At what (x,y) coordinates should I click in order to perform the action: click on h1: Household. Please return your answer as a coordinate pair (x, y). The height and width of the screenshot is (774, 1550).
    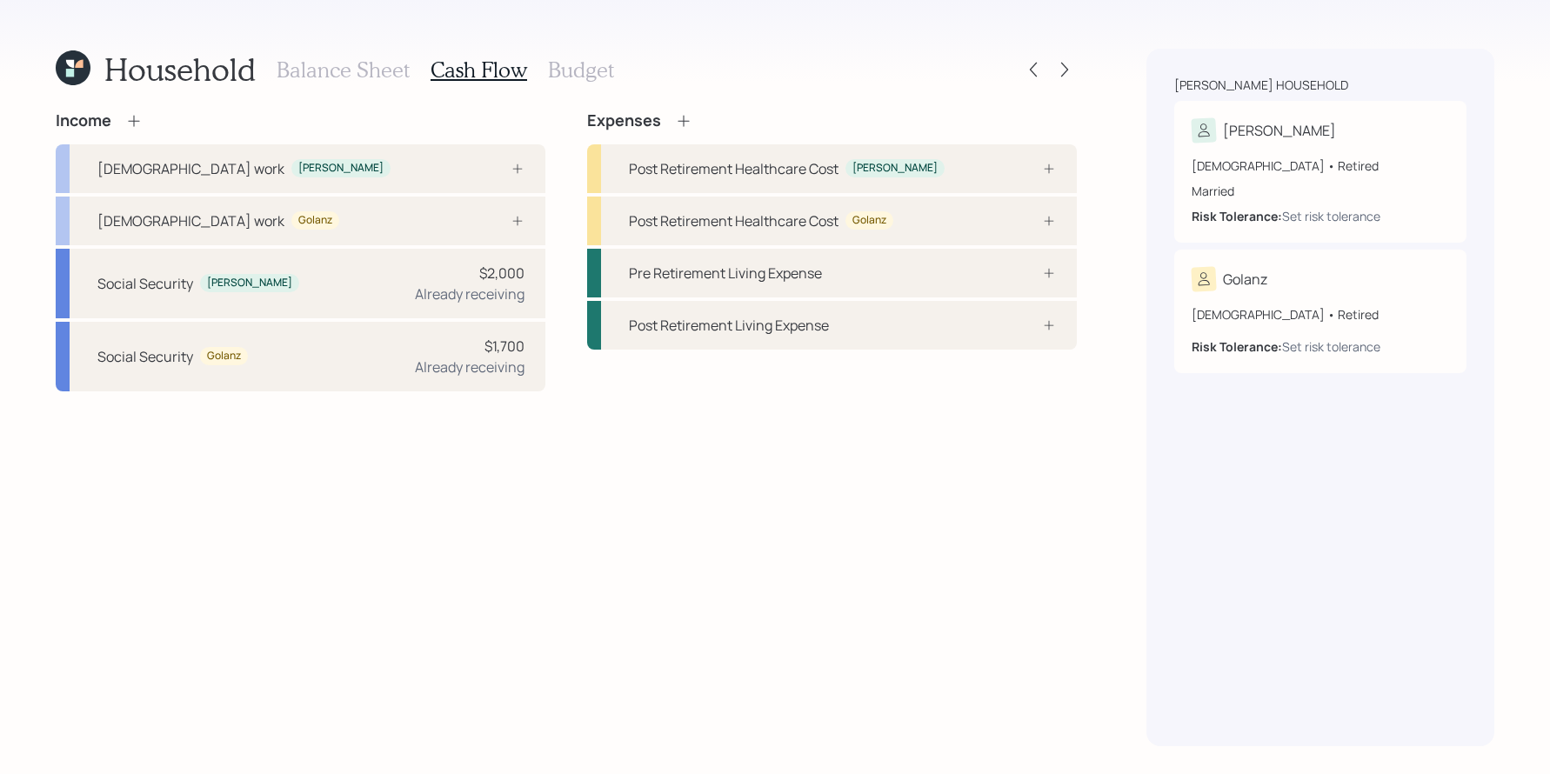
    Looking at the image, I should click on (180, 69).